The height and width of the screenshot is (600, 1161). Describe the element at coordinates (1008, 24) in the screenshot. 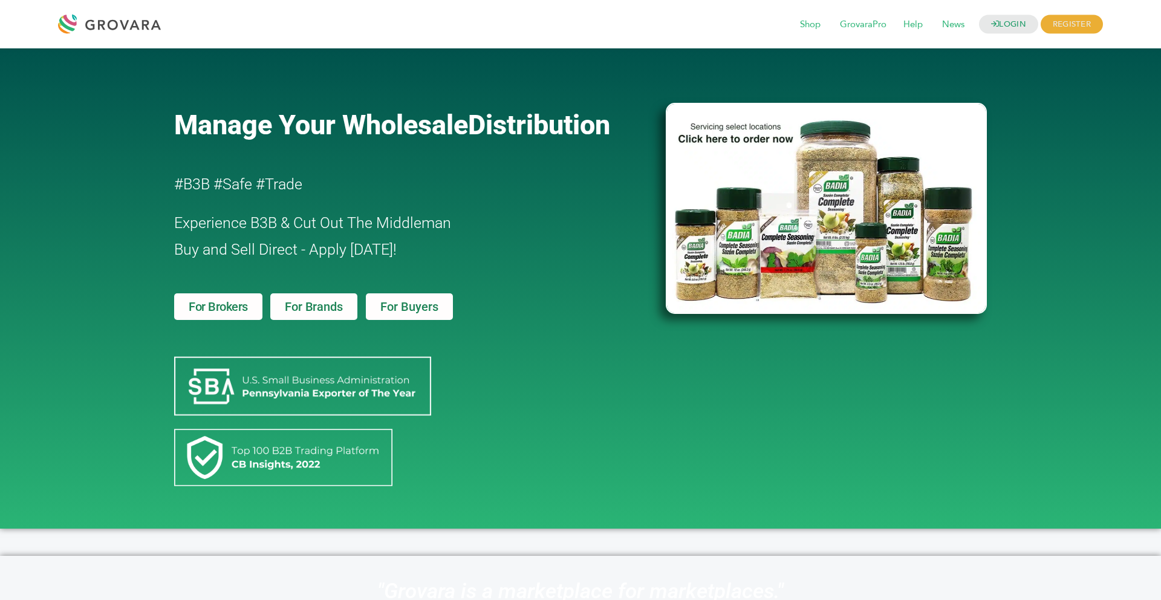

I see `a: LOGIN` at that location.